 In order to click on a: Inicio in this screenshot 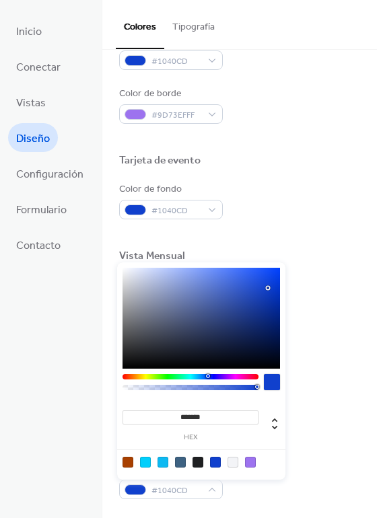, I will do `click(29, 30)`.